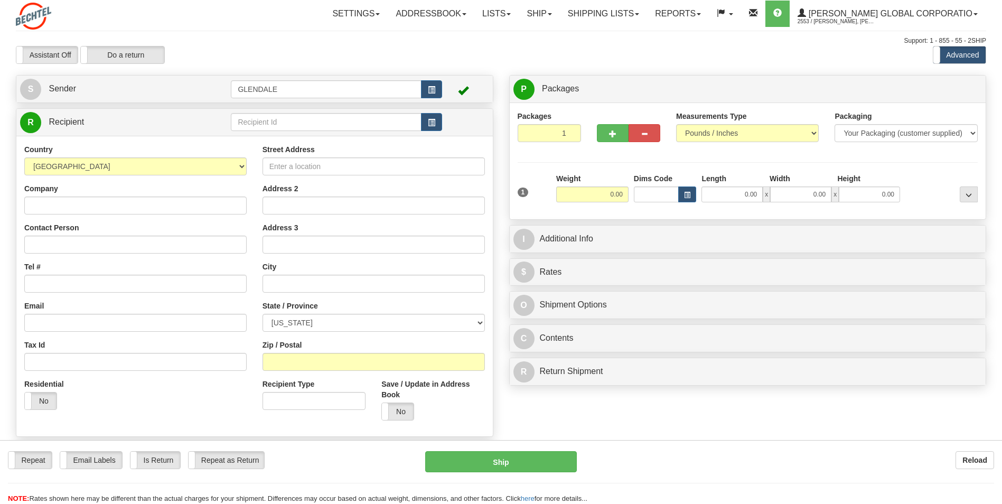  I want to click on img: logo2553.jpg, so click(33, 16).